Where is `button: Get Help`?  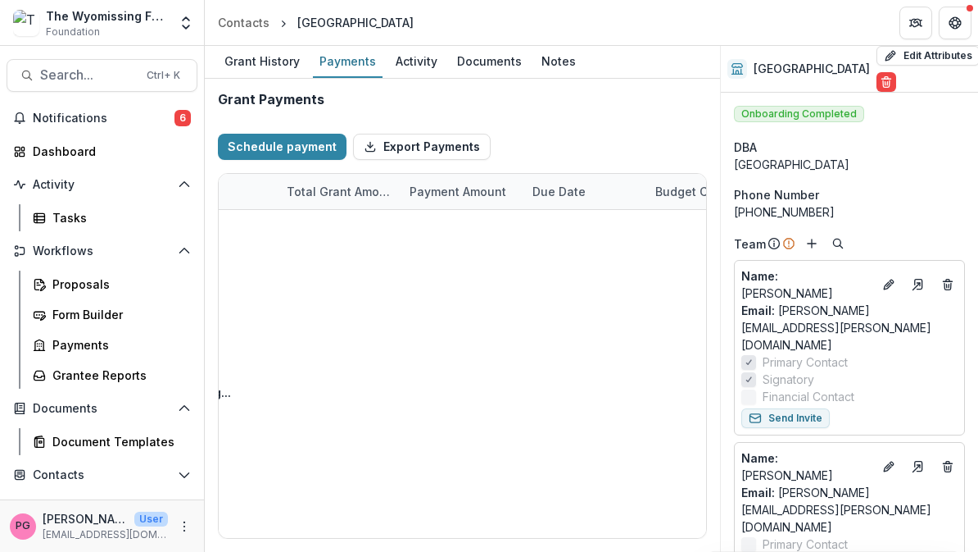 button: Get Help is located at coordinates (956, 23).